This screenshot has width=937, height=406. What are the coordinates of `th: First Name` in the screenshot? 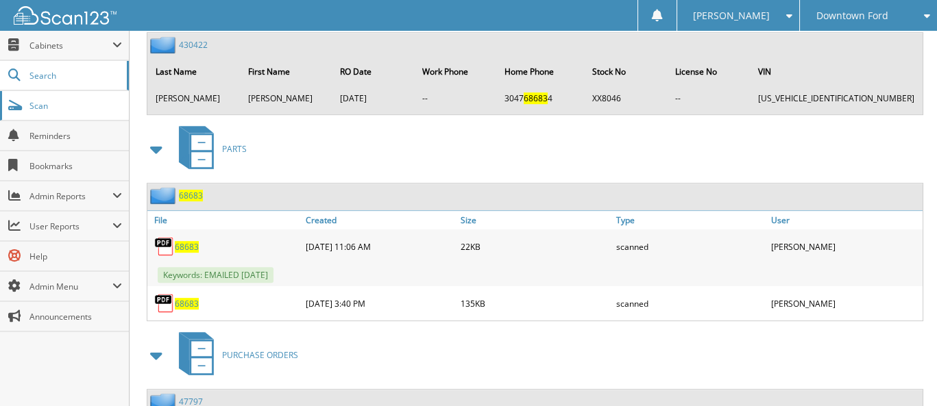 It's located at (286, 71).